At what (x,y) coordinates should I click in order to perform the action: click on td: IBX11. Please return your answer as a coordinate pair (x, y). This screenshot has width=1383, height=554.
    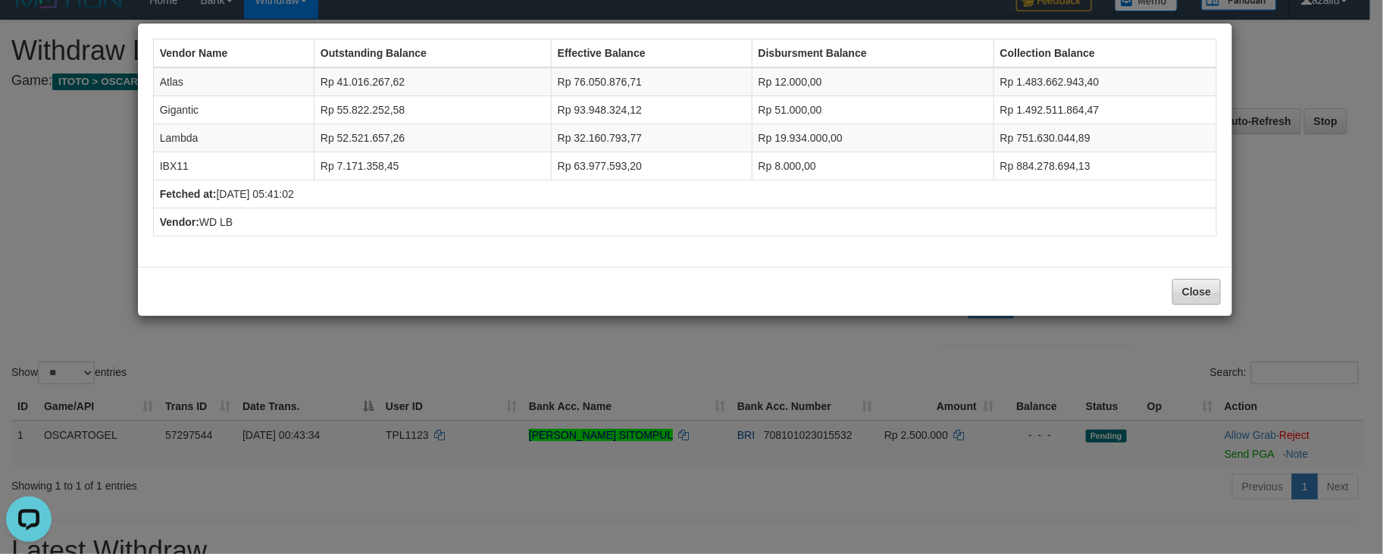
    Looking at the image, I should click on (233, 166).